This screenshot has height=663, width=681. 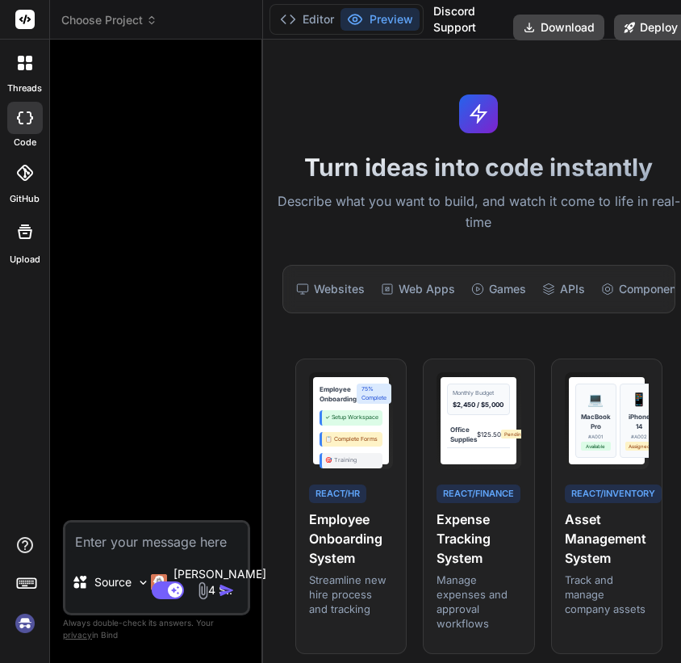 I want to click on div: React/Finance, so click(x=479, y=493).